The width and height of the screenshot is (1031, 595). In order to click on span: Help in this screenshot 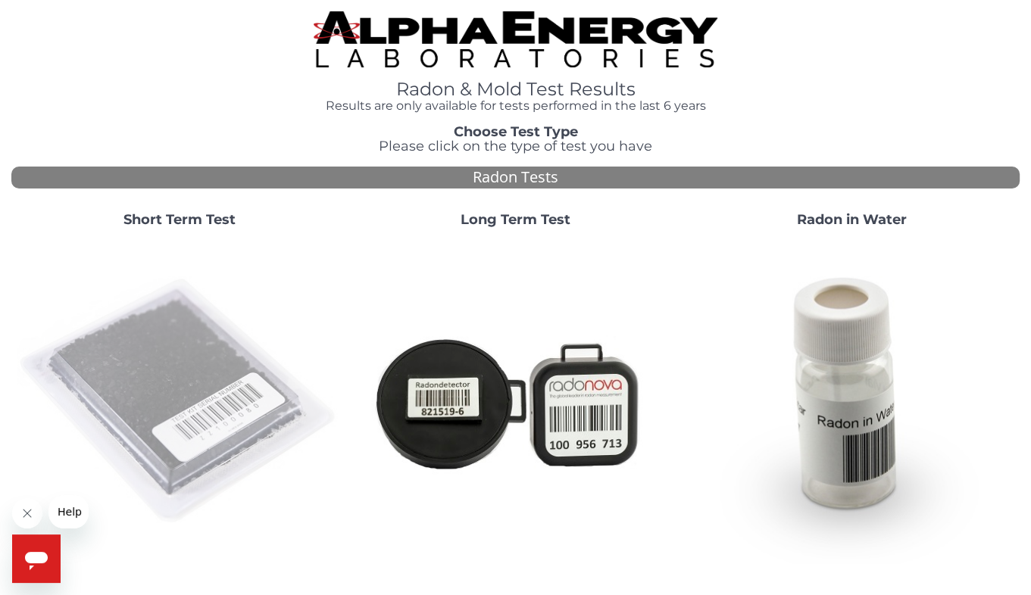, I will do `click(21, 17)`.